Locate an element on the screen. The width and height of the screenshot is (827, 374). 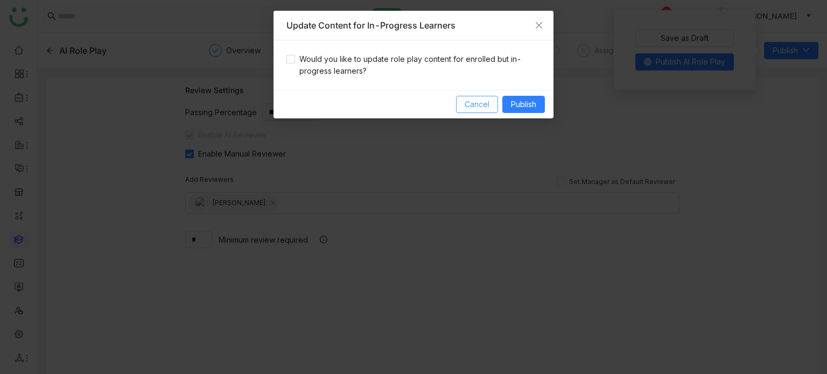
button: Close is located at coordinates (539, 25).